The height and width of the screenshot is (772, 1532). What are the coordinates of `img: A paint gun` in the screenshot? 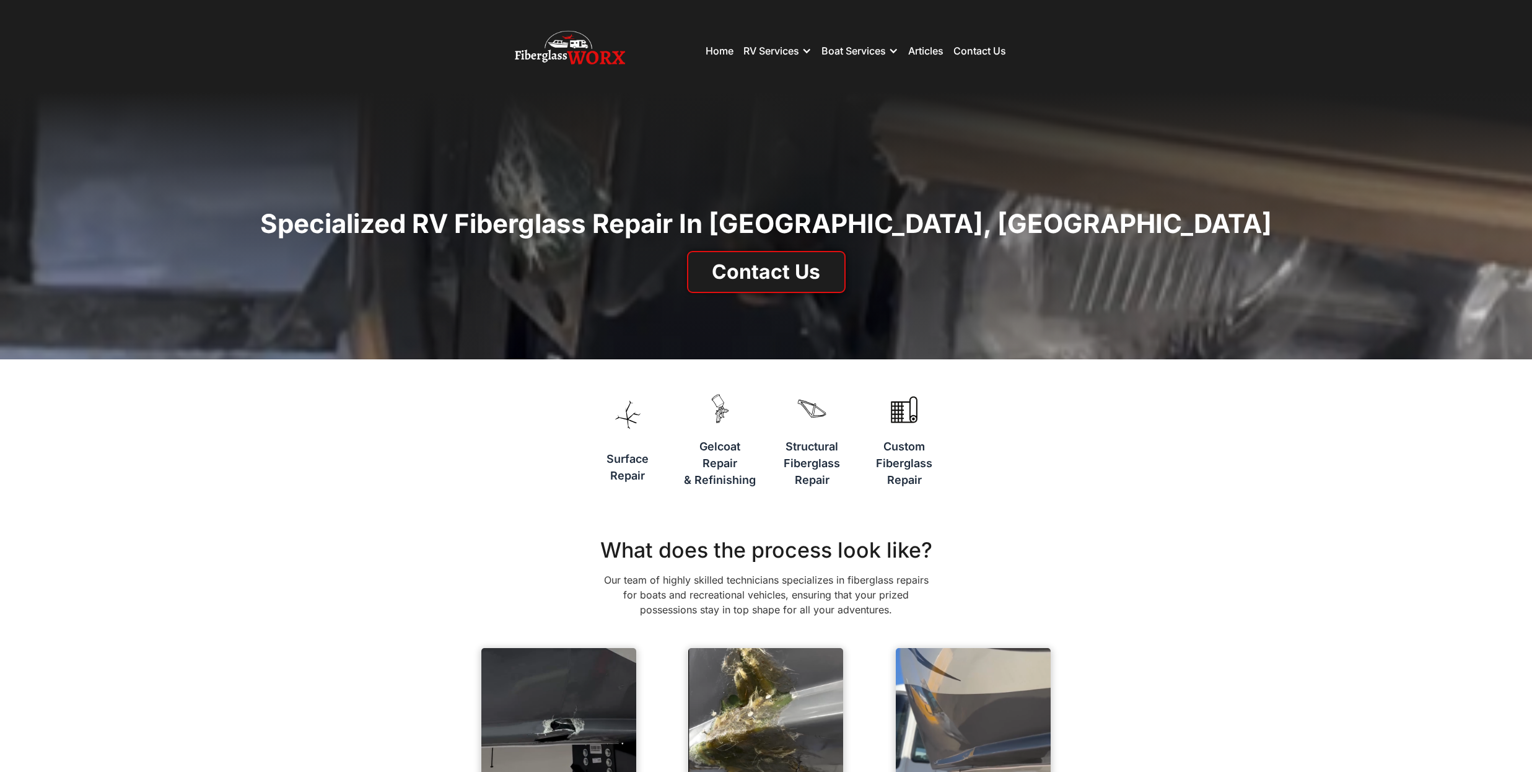 It's located at (720, 408).